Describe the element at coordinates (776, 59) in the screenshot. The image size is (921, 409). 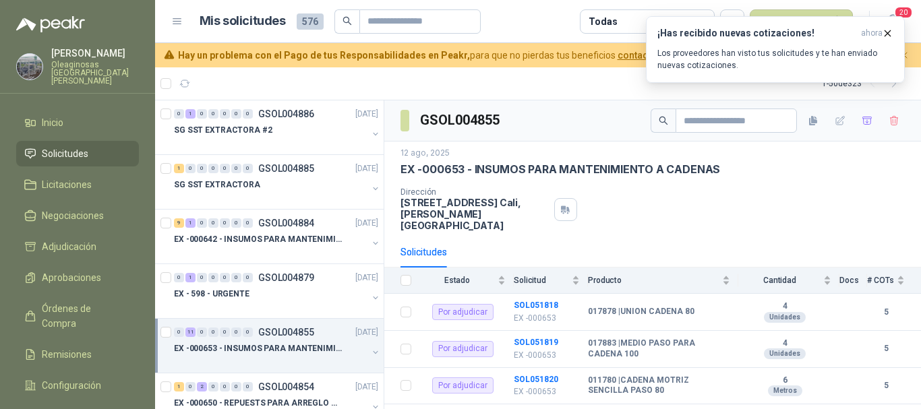
I see `p: Los proveedores han visto tus solicitudes y te han enviado nuevas cotizaciones.` at that location.